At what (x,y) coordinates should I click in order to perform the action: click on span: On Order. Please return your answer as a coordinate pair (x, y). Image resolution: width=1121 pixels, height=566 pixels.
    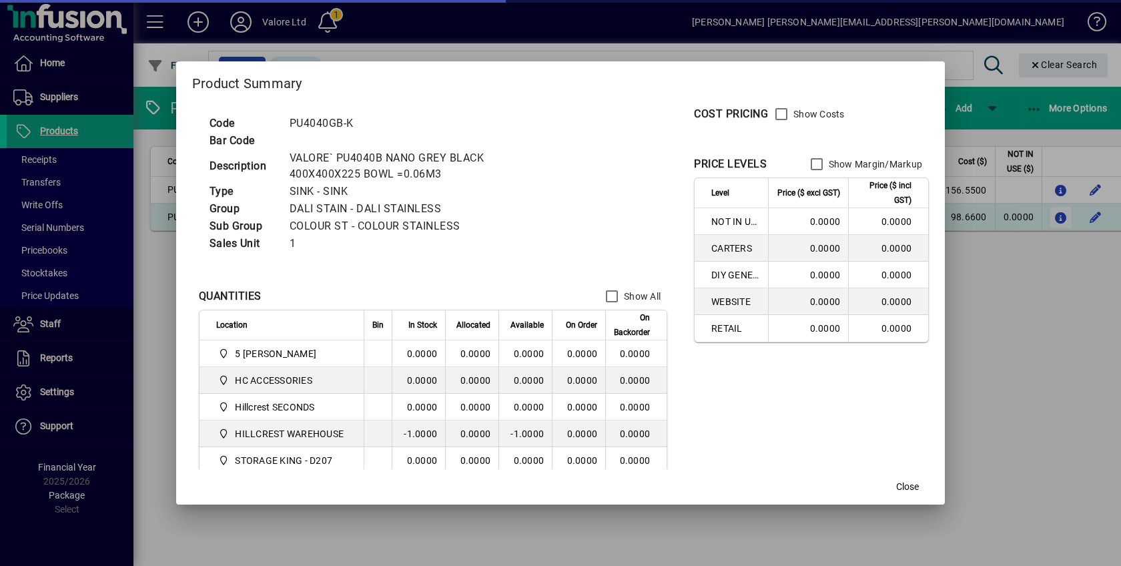
    Looking at the image, I should click on (581, 325).